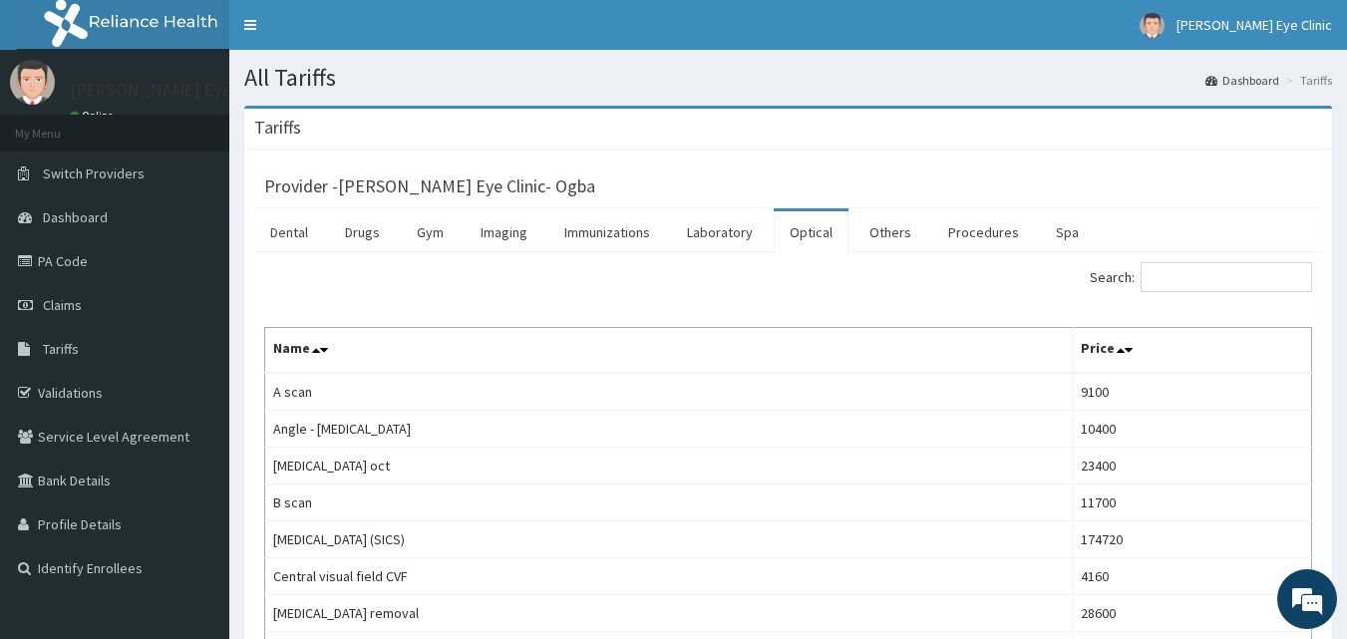 The image size is (1347, 639). Describe the element at coordinates (59, 125) in the screenshot. I see `img: d_794563401_company_1708531726252_794563401` at that location.